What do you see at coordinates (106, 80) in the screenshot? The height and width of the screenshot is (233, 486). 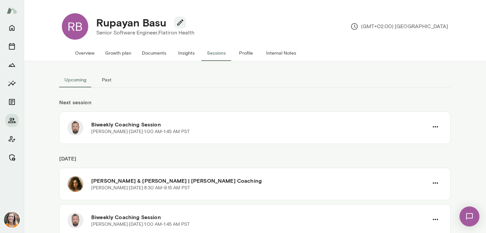 I see `button: Past` at bounding box center [106, 80].